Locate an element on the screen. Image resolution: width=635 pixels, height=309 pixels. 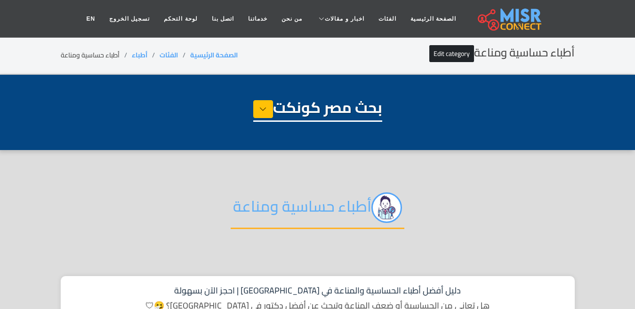
img: vHN0mketWv55Sp8hCnEX.webp is located at coordinates (386, 207).